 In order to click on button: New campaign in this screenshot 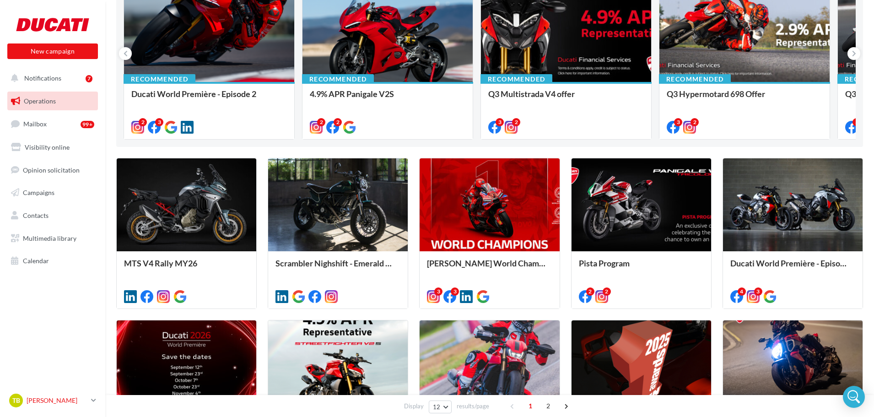, I will do `click(53, 51)`.